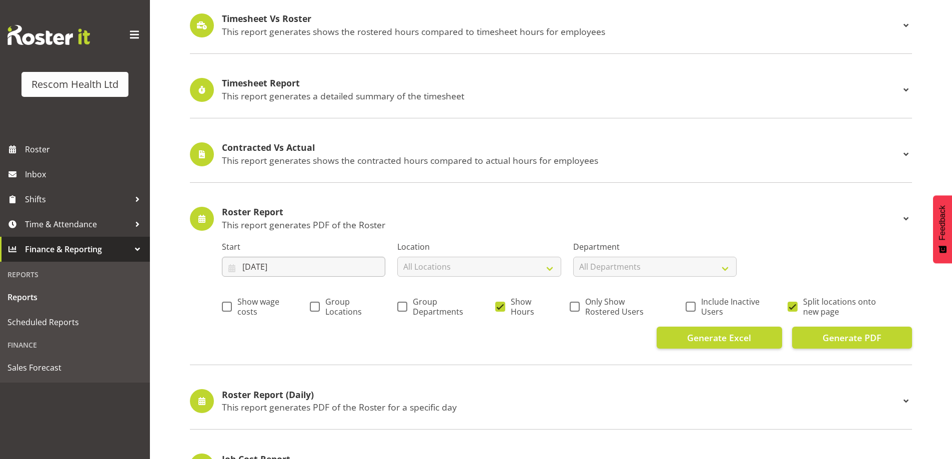 The width and height of the screenshot is (952, 459). What do you see at coordinates (561, 96) in the screenshot?
I see `p: This report generates a detailed summary of the timesheet` at bounding box center [561, 96].